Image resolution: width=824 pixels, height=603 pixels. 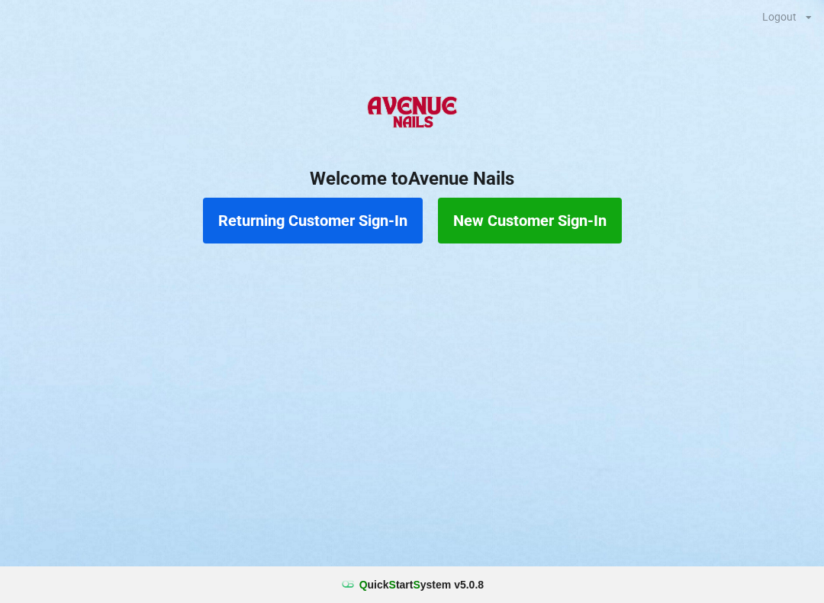 What do you see at coordinates (411, 114) in the screenshot?
I see `img: AvenueNails-Logo.png` at bounding box center [411, 114].